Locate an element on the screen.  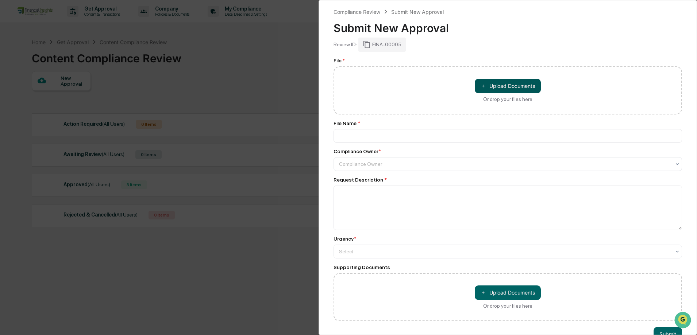
a: Powered byPylon is located at coordinates (70, 126).